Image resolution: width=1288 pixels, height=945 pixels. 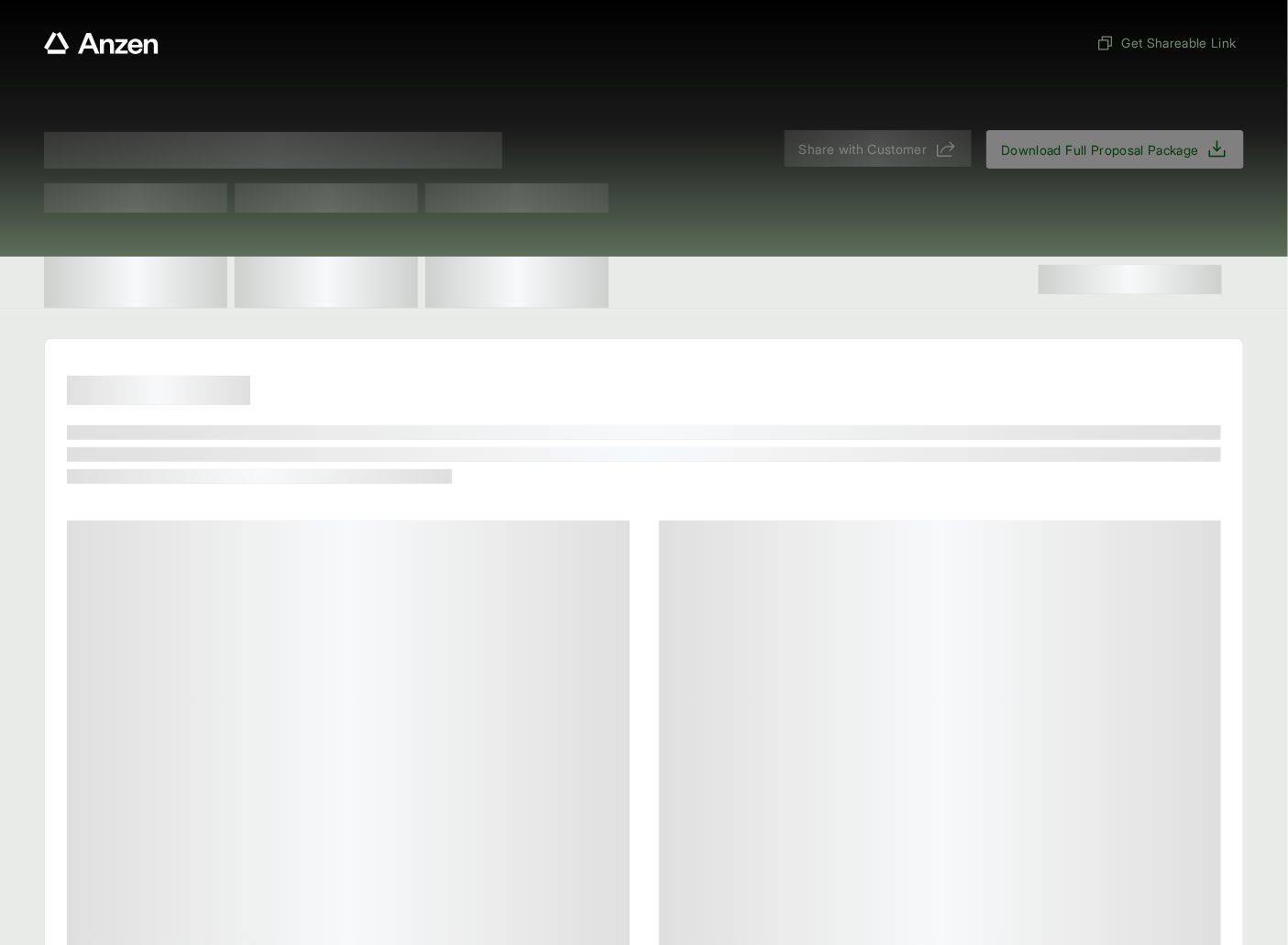 I want to click on span: Get Shareable Link, so click(x=1166, y=42).